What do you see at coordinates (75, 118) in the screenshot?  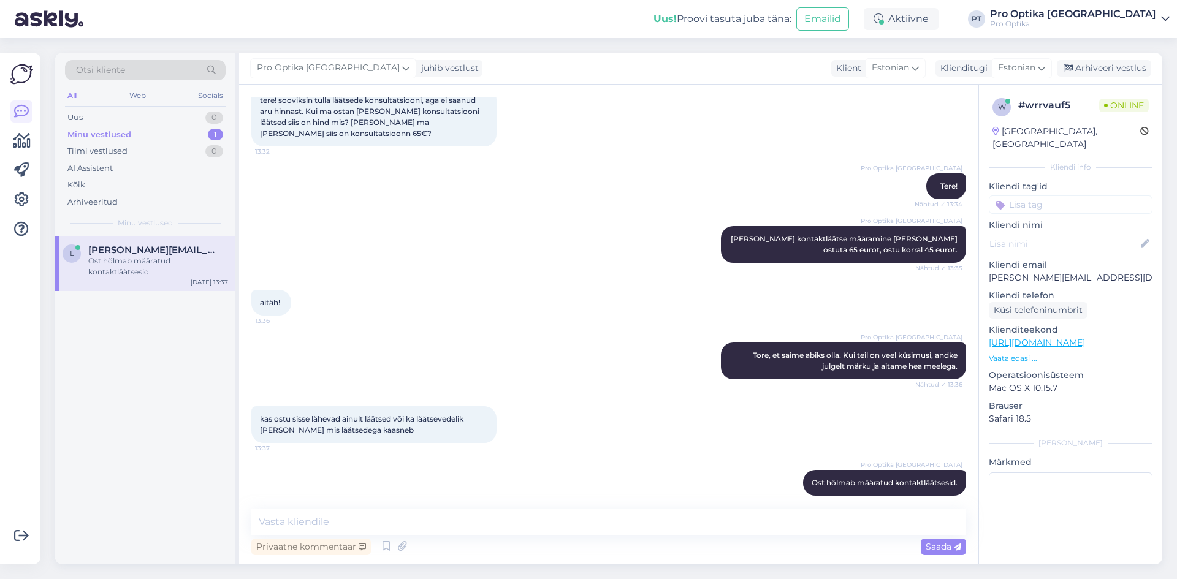 I see `div: Uus` at bounding box center [75, 118].